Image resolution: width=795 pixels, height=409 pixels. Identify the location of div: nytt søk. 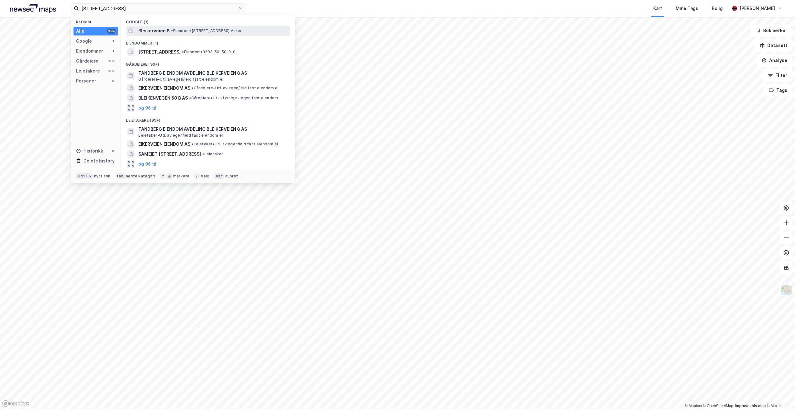
(102, 176).